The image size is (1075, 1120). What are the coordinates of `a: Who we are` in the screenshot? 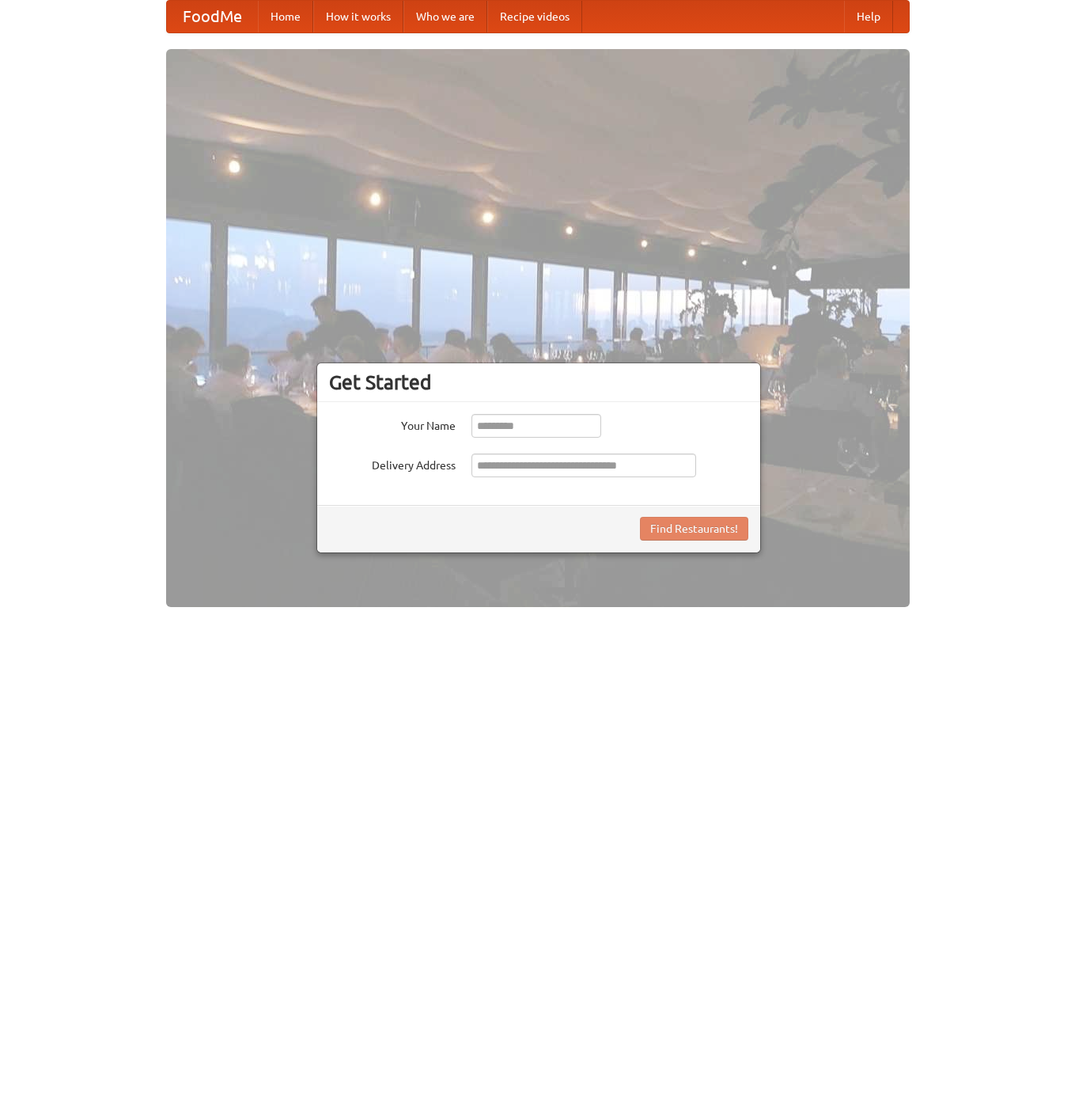 It's located at (446, 17).